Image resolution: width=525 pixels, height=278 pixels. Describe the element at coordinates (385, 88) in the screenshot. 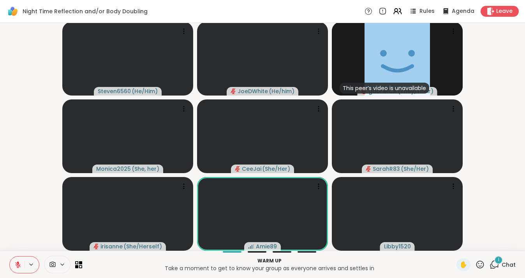

I see `div: This peer’s video is unavailable` at that location.